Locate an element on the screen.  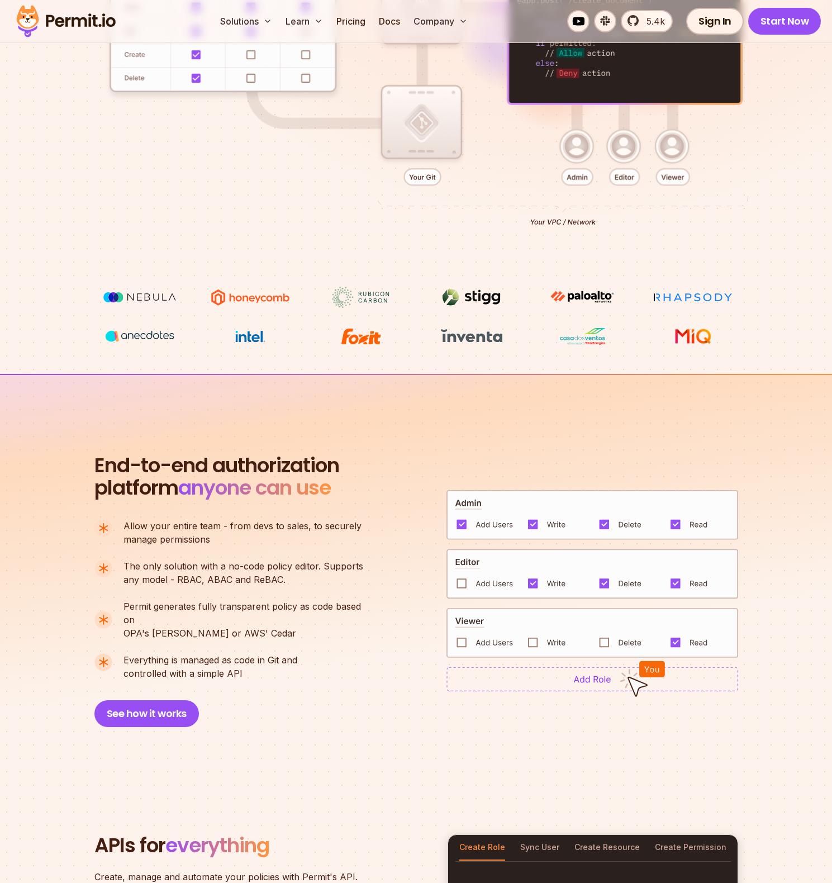
button: Create Role is located at coordinates (482, 848).